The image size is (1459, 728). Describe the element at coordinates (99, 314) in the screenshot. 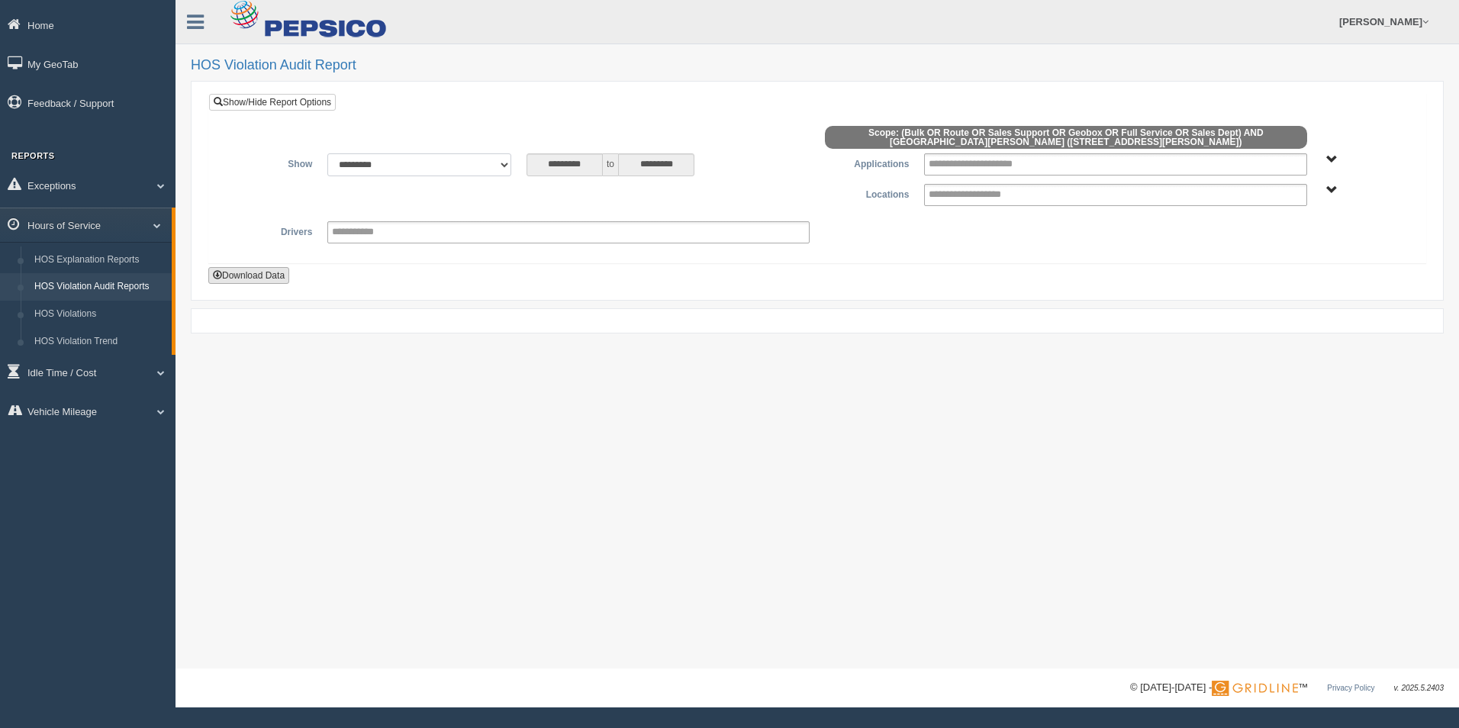

I see `a: HOS Violations` at that location.